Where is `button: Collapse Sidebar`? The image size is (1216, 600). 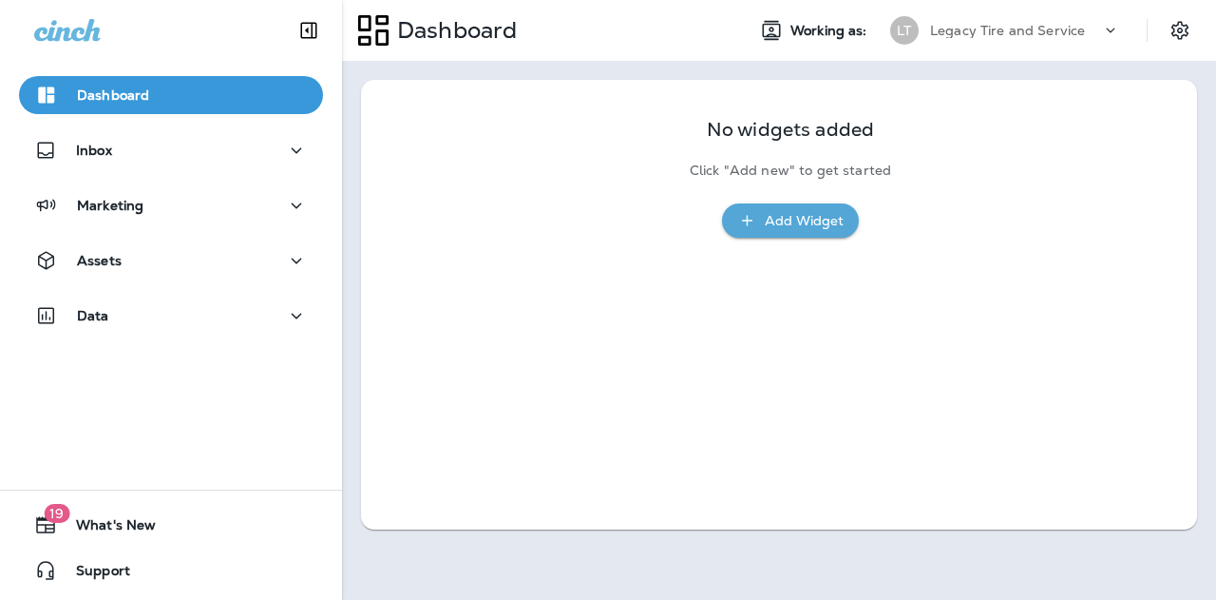
button: Collapse Sidebar is located at coordinates (309, 30).